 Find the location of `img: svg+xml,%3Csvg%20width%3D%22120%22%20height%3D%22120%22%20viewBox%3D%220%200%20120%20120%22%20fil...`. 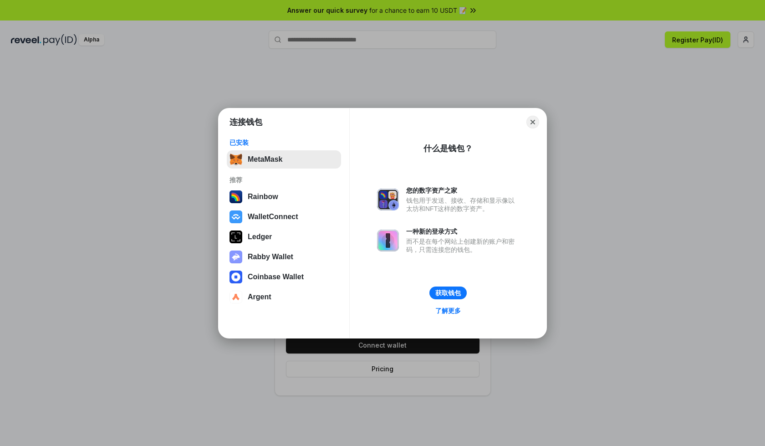

img: svg+xml,%3Csvg%20width%3D%22120%22%20height%3D%22120%22%20viewBox%3D%220%200%20120%20120%22%20fil... is located at coordinates (236, 197).